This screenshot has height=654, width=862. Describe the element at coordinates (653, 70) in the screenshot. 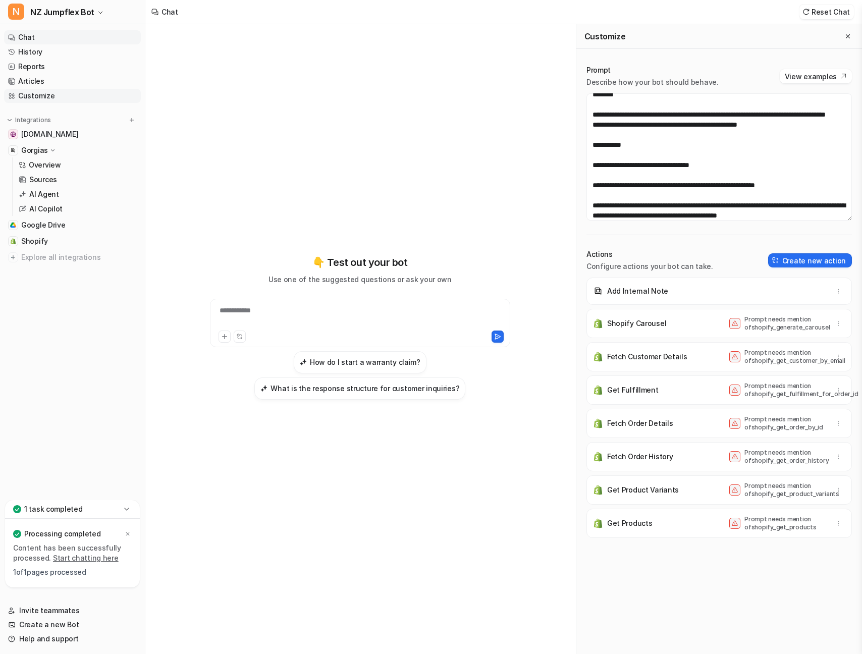

I see `p: Prompt` at that location.